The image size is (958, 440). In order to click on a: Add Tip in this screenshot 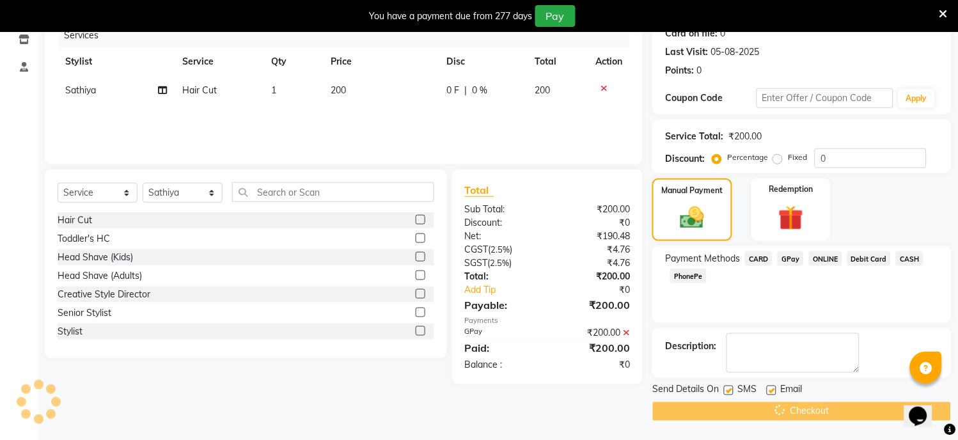, I will do `click(509, 290)`.